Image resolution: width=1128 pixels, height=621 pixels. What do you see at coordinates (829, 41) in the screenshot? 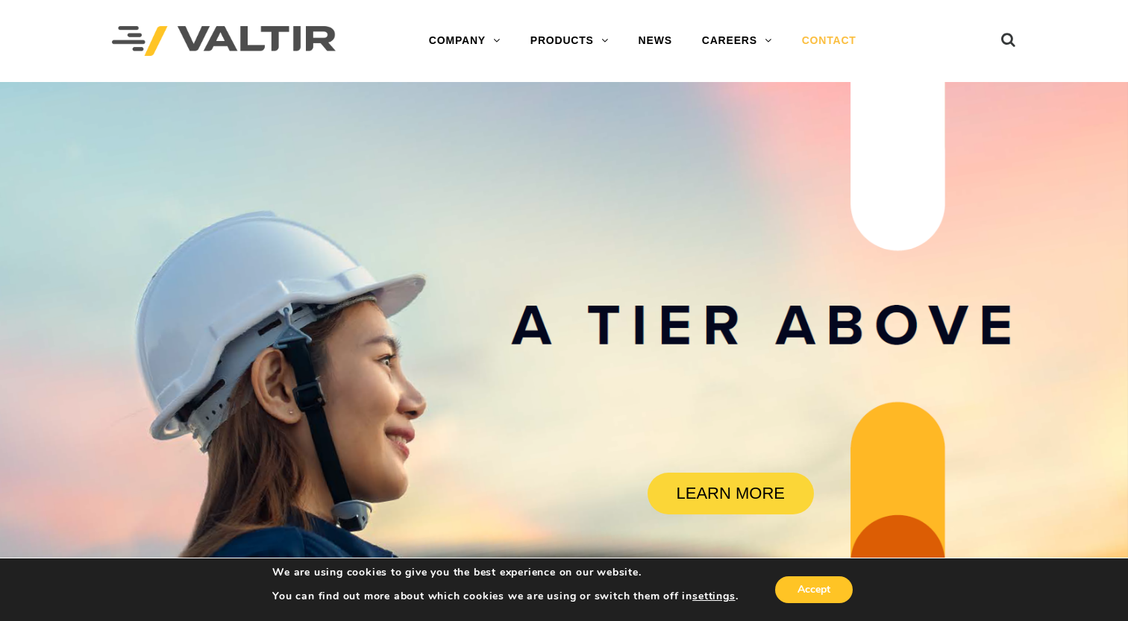
I see `a: CONTACT` at bounding box center [829, 41].